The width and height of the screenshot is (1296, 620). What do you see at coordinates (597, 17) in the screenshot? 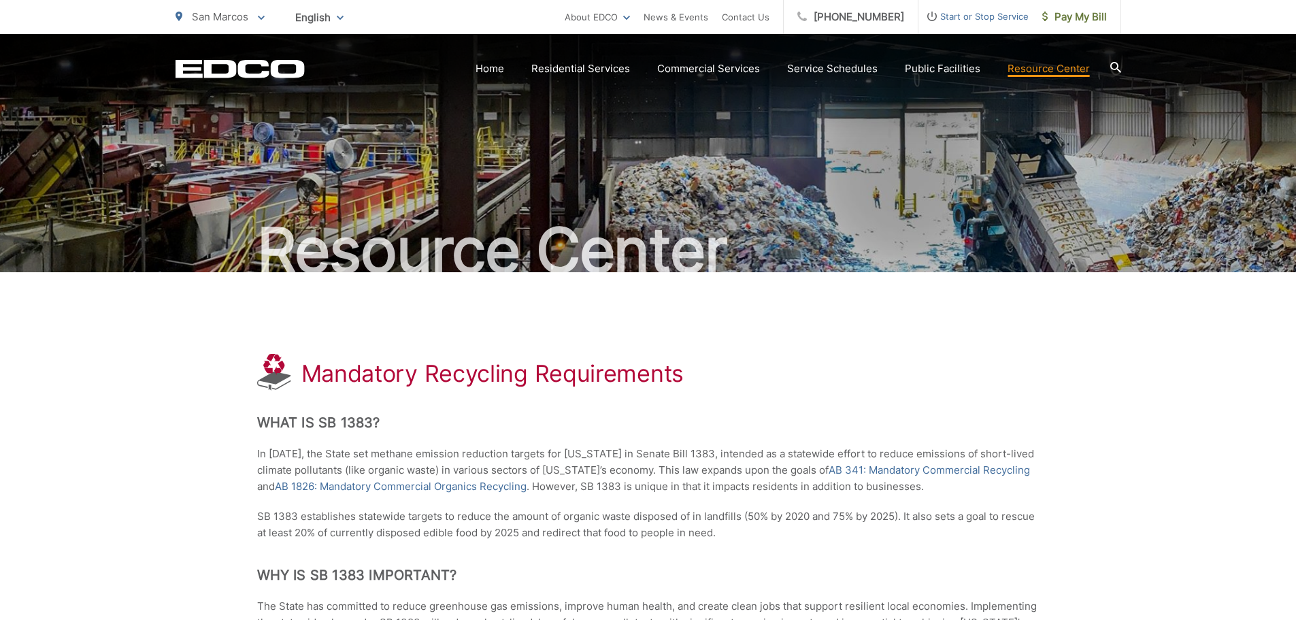
I see `a: About EDCO` at bounding box center [597, 17].